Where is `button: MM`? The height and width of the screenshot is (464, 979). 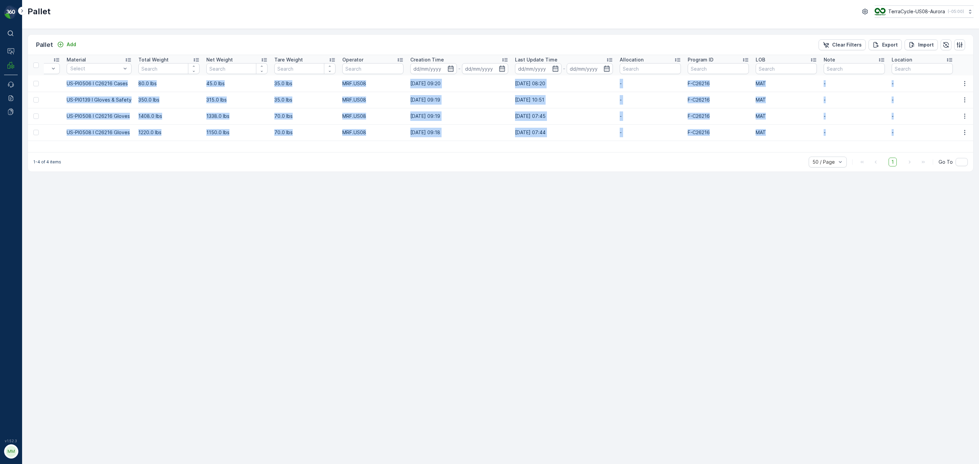
button: MM is located at coordinates (11, 452).